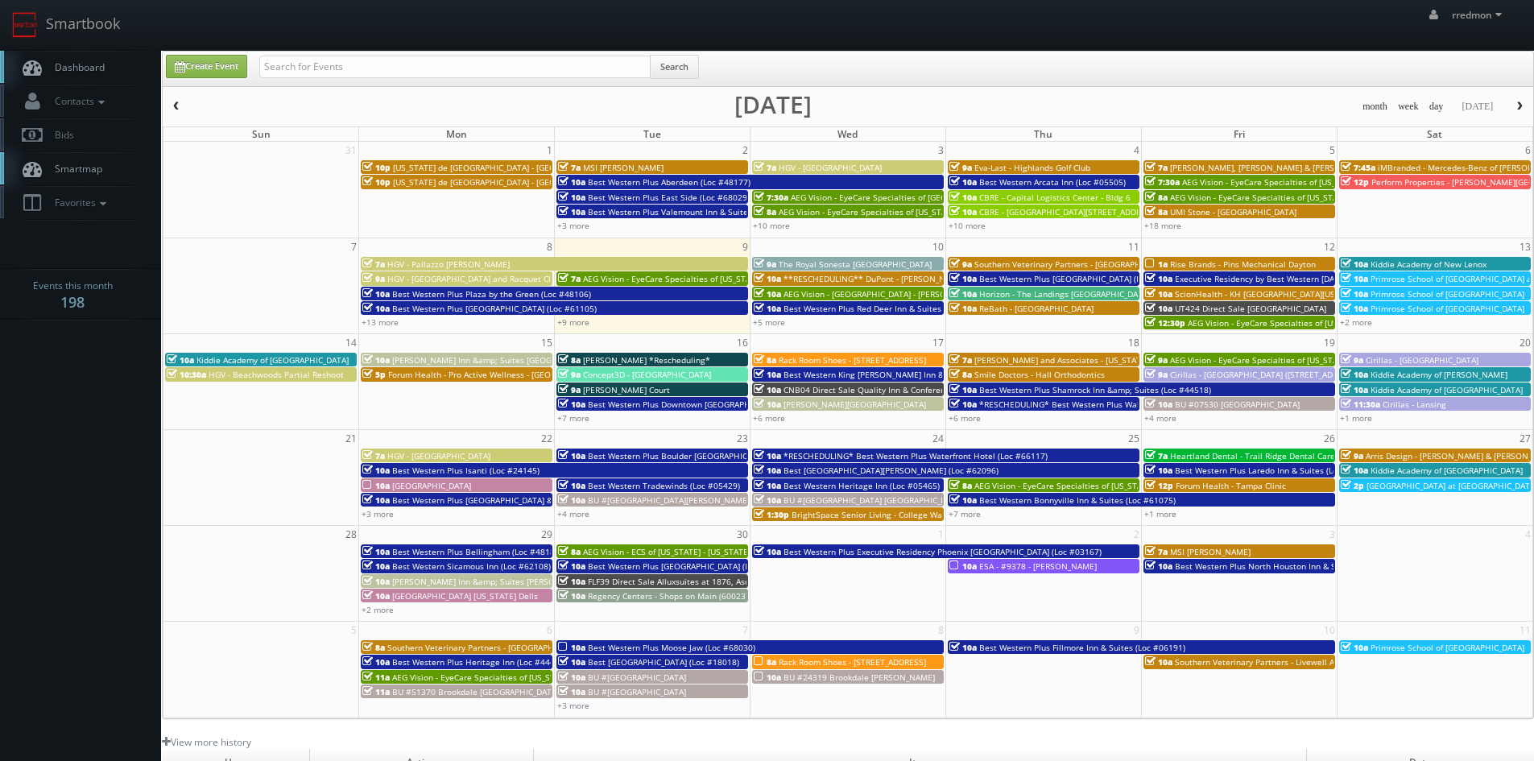 This screenshot has width=1534, height=761. What do you see at coordinates (457, 134) in the screenshot?
I see `span: Mon` at bounding box center [457, 134].